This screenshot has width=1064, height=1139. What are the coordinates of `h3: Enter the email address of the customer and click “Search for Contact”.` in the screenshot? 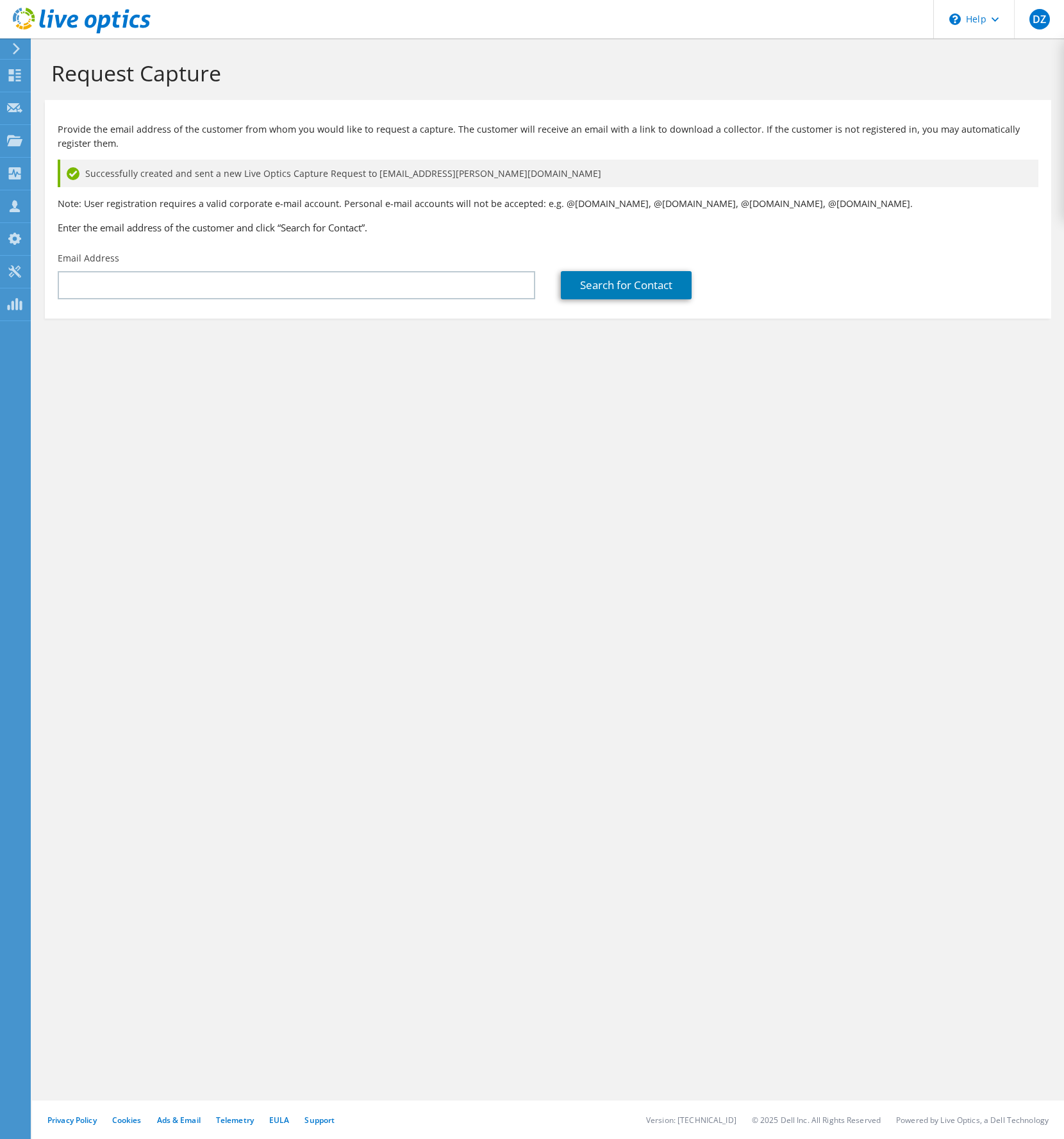 It's located at (548, 228).